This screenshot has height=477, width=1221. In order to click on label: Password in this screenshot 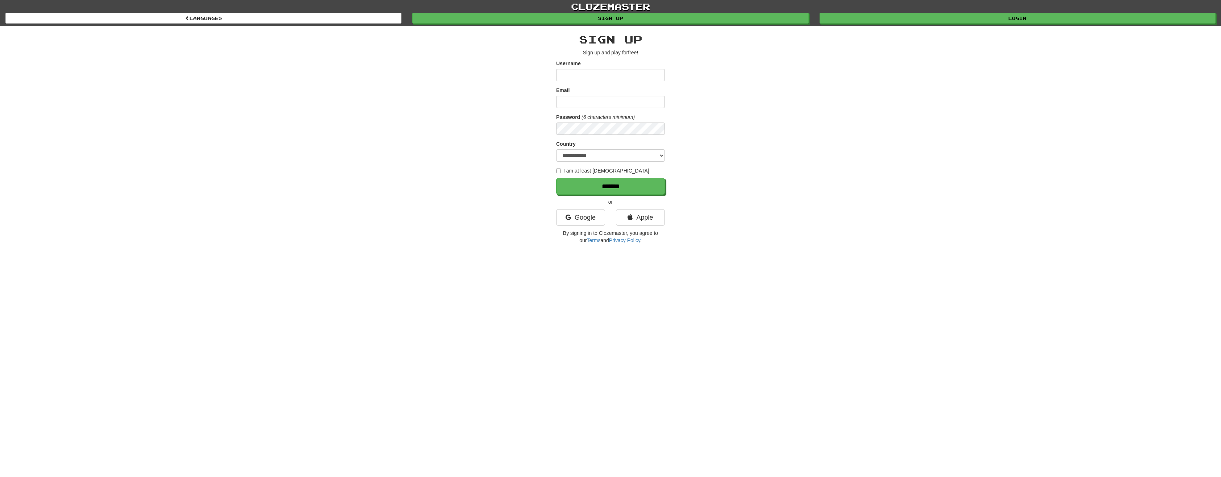, I will do `click(568, 117)`.